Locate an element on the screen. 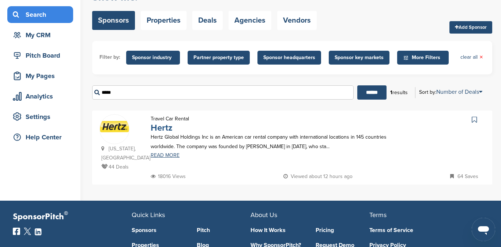 The height and width of the screenshot is (247, 501). b: 1 is located at coordinates (391, 92).